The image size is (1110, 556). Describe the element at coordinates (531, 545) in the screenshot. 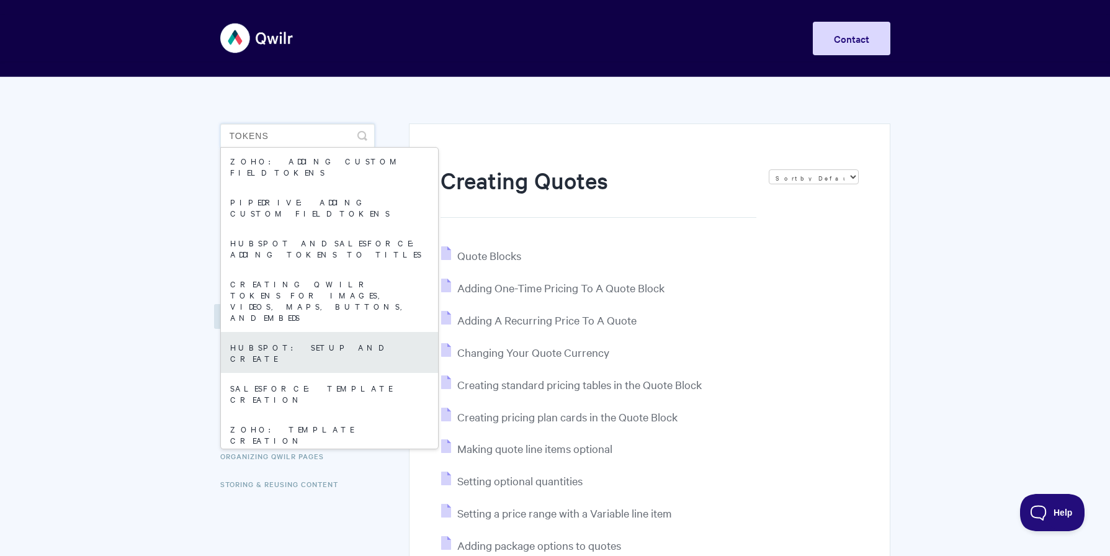

I see `a: Adding package options to quotes` at that location.